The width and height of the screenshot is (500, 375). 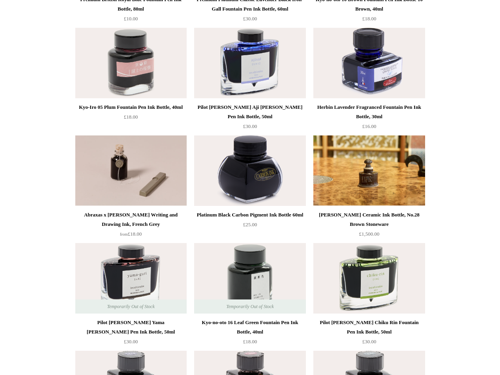 What do you see at coordinates (131, 63) in the screenshot?
I see `img: Kyo-Iro 05 Plum Fountain Pen Ink Bottle, 40ml` at bounding box center [131, 63].